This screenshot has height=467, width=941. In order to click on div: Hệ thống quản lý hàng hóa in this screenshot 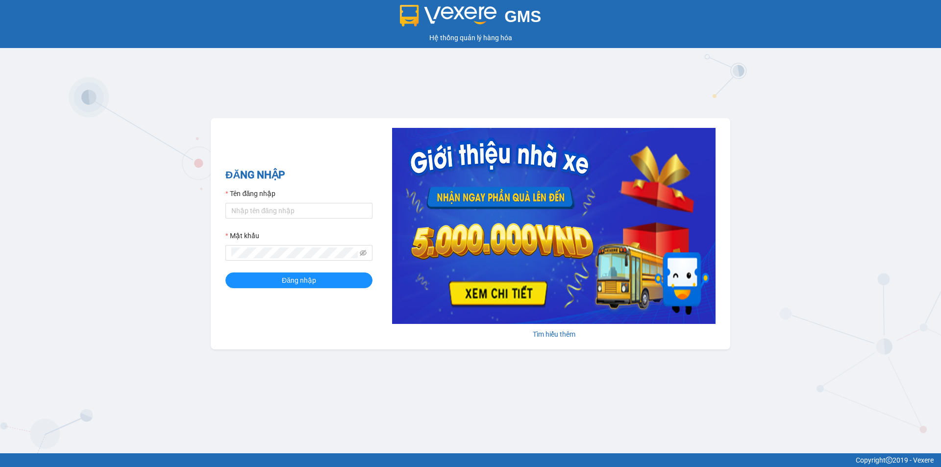, I will do `click(471, 38)`.